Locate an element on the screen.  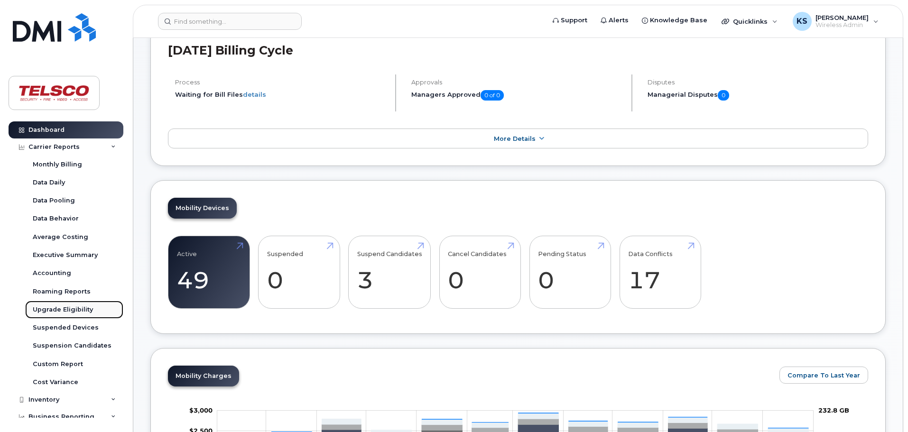
g: $0 is located at coordinates (201, 410).